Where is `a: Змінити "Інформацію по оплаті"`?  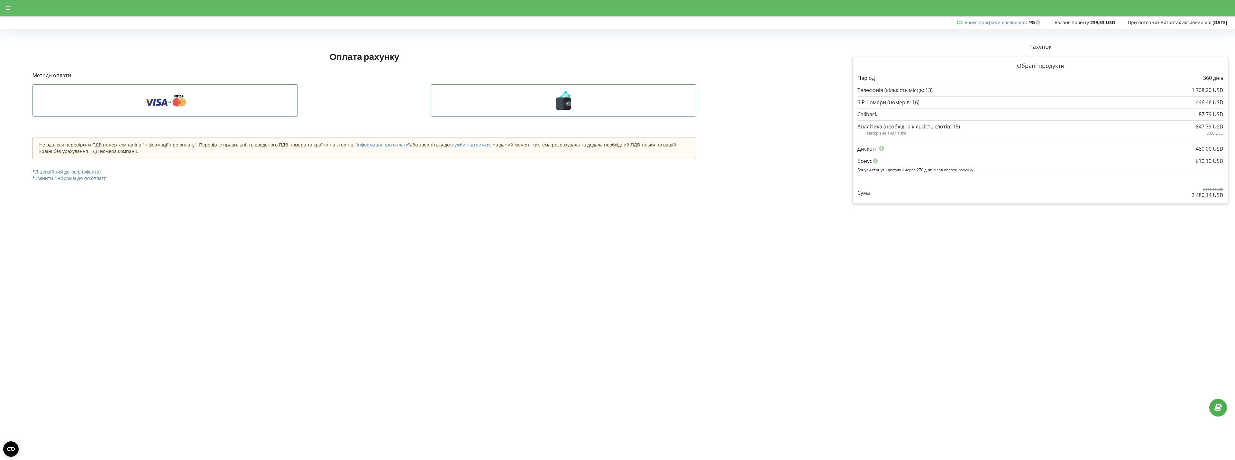 a: Змінити "Інформацію по оплаті" is located at coordinates (71, 178).